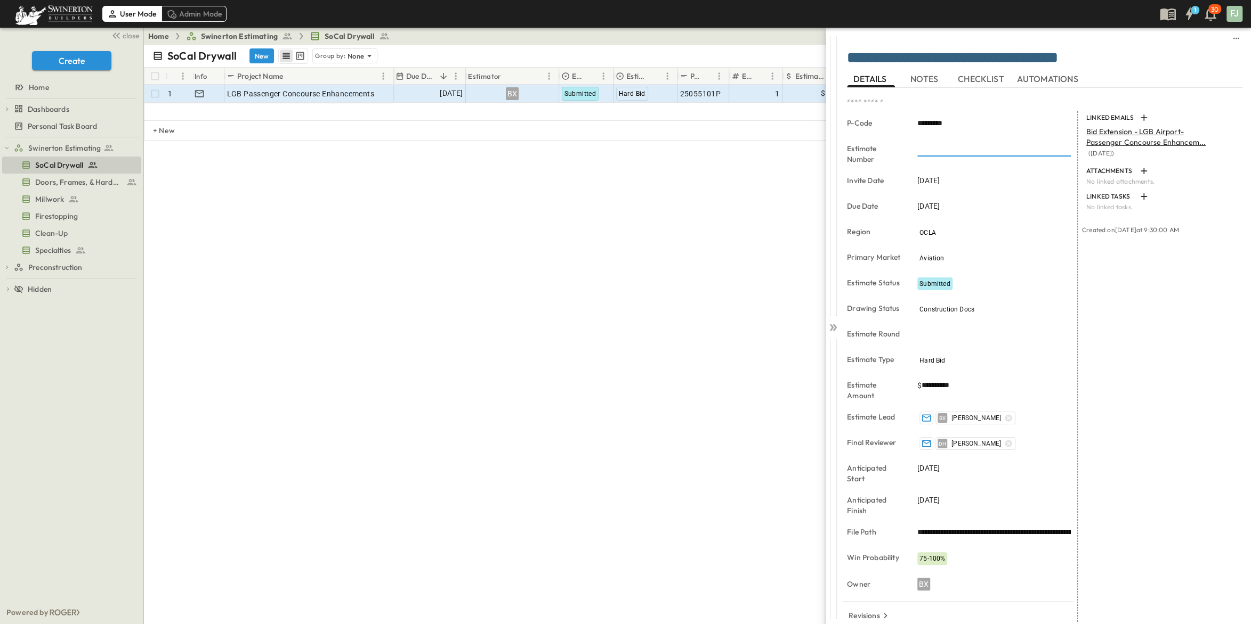 This screenshot has width=1251, height=624. I want to click on p: Anticipated Start, so click(874, 474).